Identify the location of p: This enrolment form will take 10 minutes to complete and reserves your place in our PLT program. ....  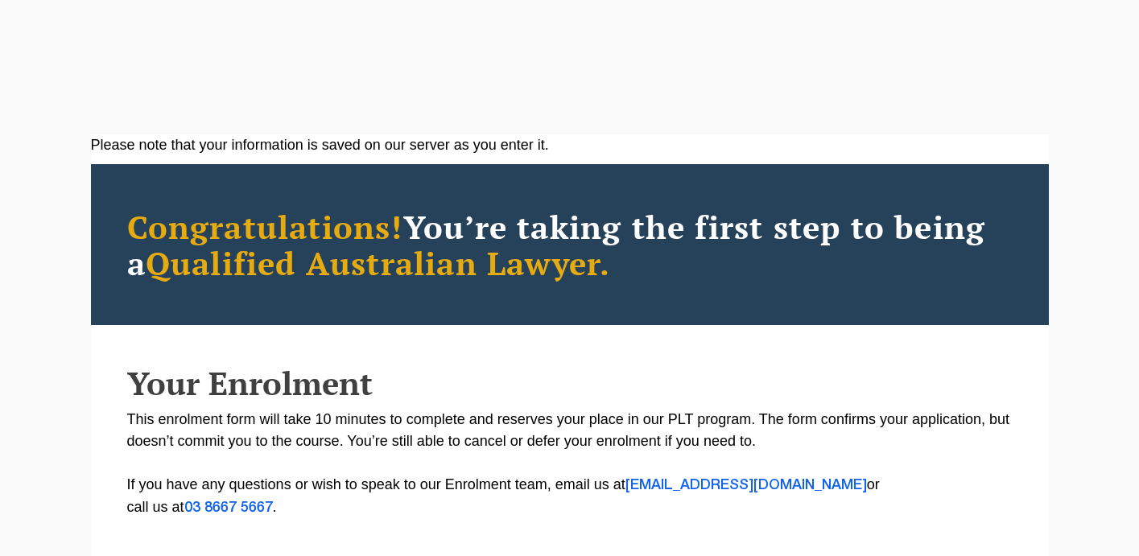
(570, 464).